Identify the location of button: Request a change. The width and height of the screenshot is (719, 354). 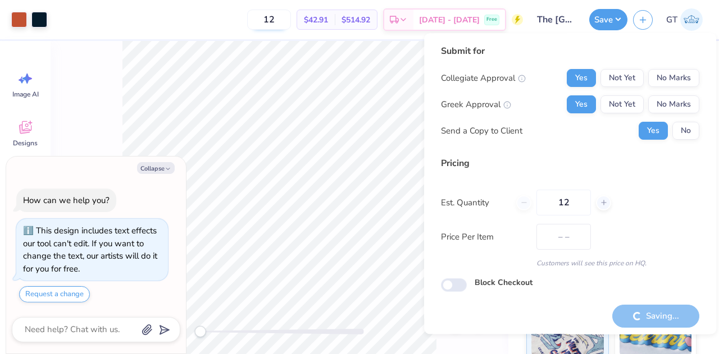
(54, 294).